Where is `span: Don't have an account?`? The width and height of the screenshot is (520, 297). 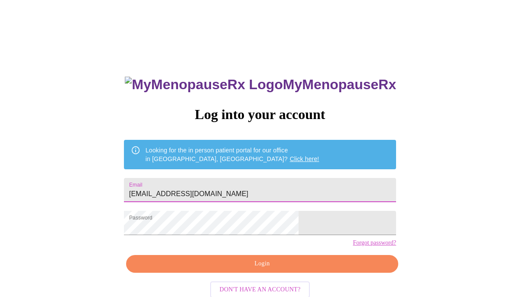 span: Don't have an account? is located at coordinates (260, 290).